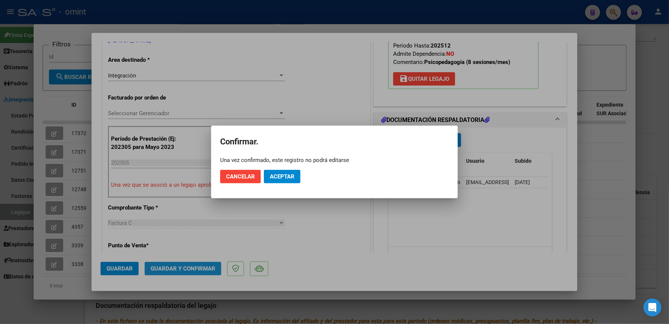  Describe the element at coordinates (652, 307) in the screenshot. I see `div: Open Intercom Messenger` at that location.